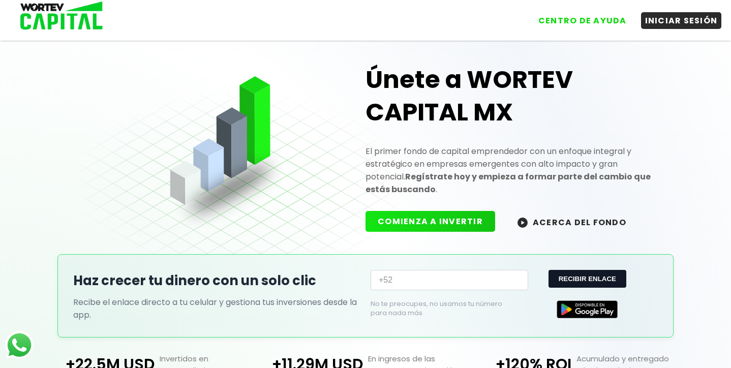  Describe the element at coordinates (430, 221) in the screenshot. I see `button: COMIENZA A INVERTIR` at that location.